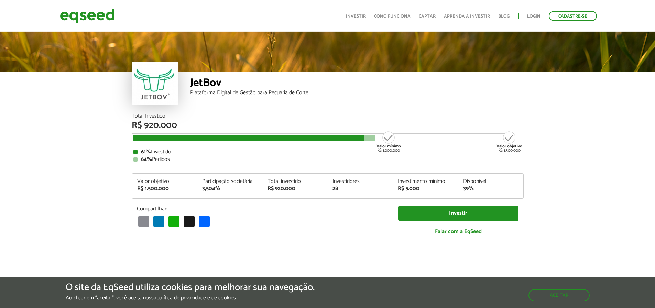 This screenshot has height=308, width=655. Describe the element at coordinates (357, 93) in the screenshot. I see `div: Plataforma Digital de Gestão para Pecuária de Corte` at that location.